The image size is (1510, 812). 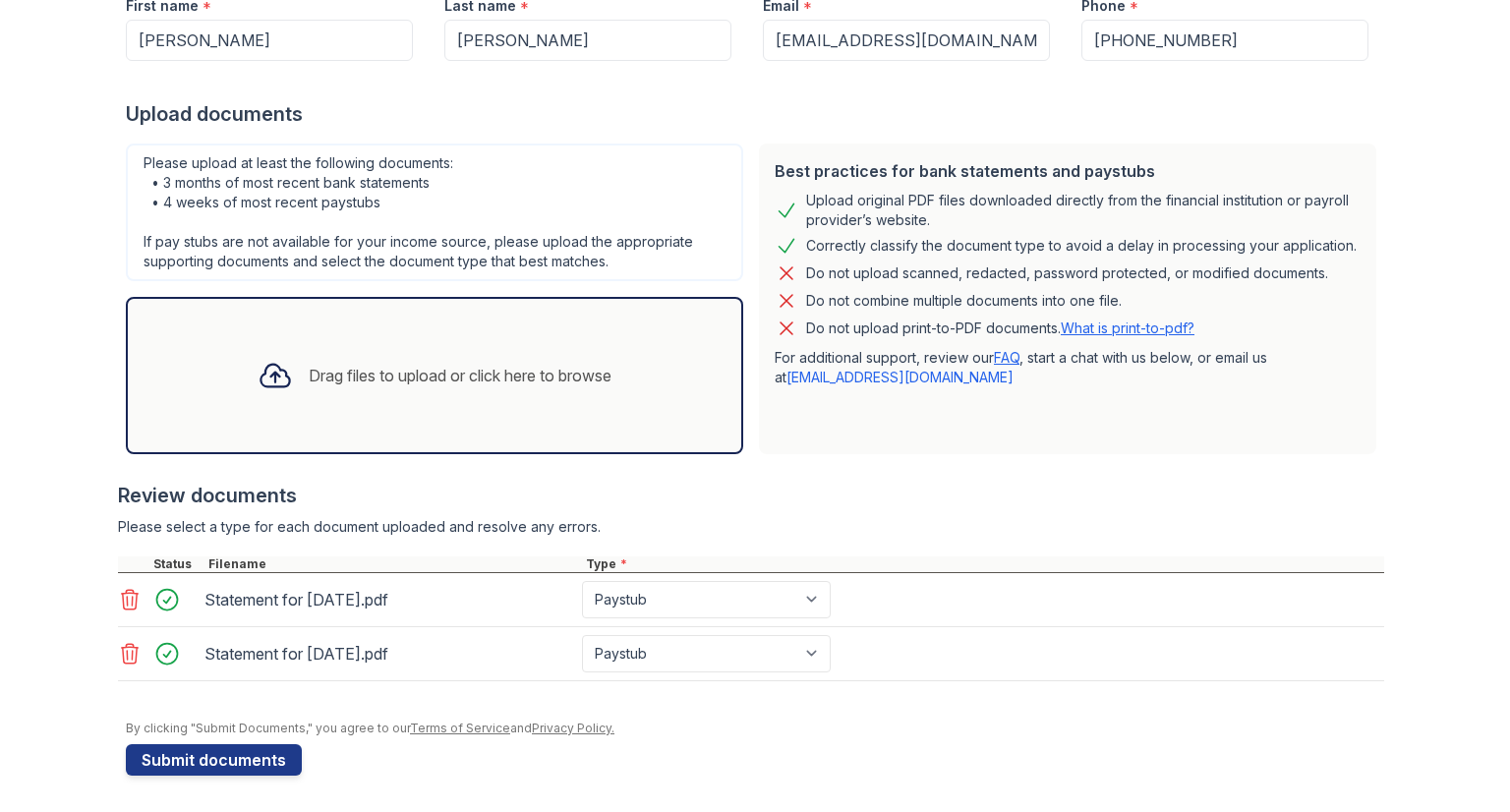 What do you see at coordinates (1068, 171) in the screenshot?
I see `div: Best practices for bank statements and paystubs` at bounding box center [1068, 171].